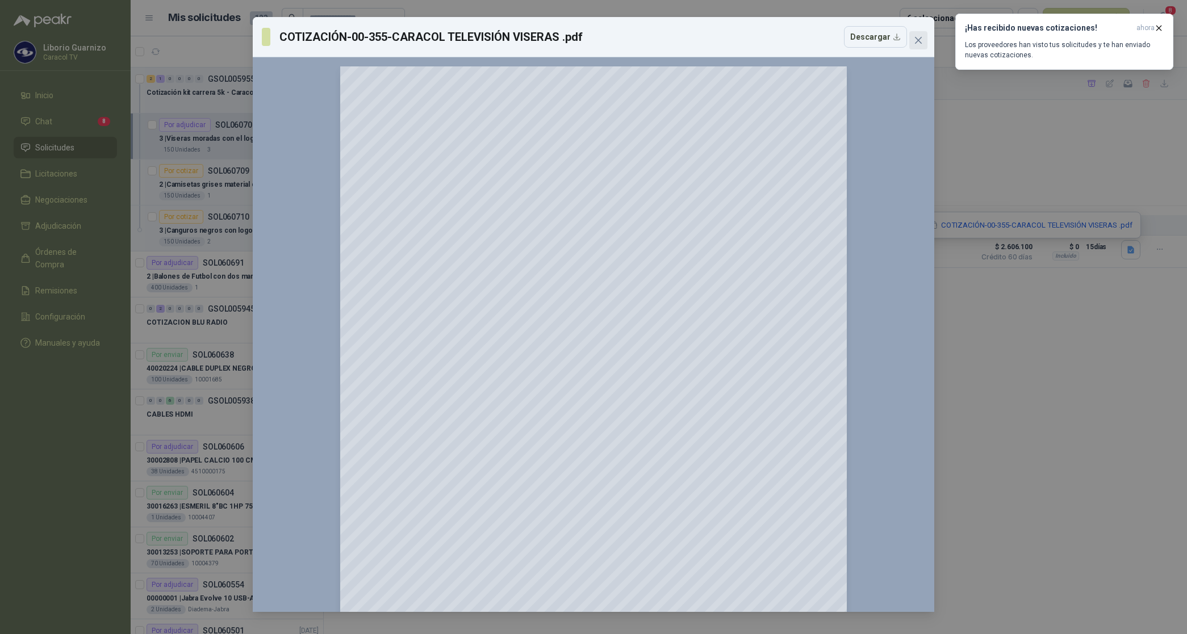 This screenshot has height=634, width=1187. Describe the element at coordinates (431, 37) in the screenshot. I see `h3: COTIZACIÓN-00-355-CARACOL TELEVISIÓN VISERAS .pdf` at that location.